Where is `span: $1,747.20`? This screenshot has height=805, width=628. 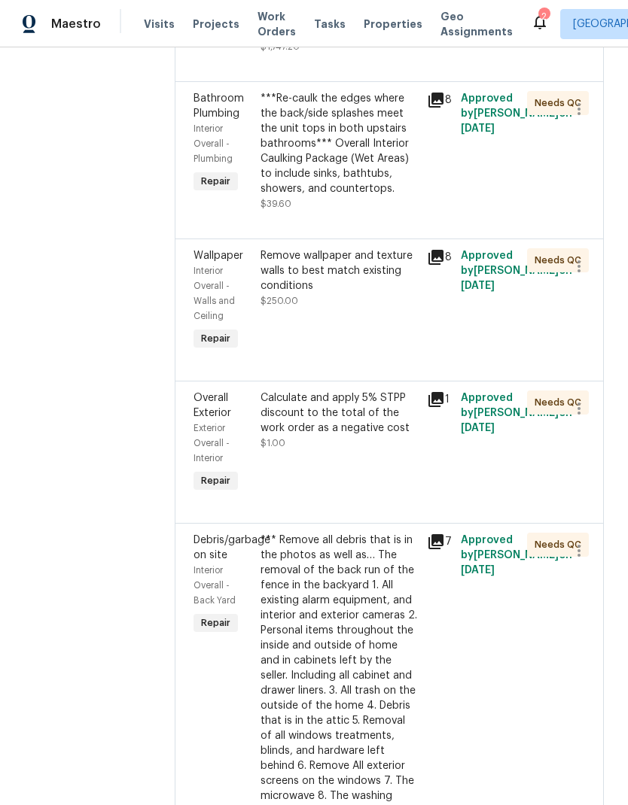
span: $1,747.20 is located at coordinates (280, 47).